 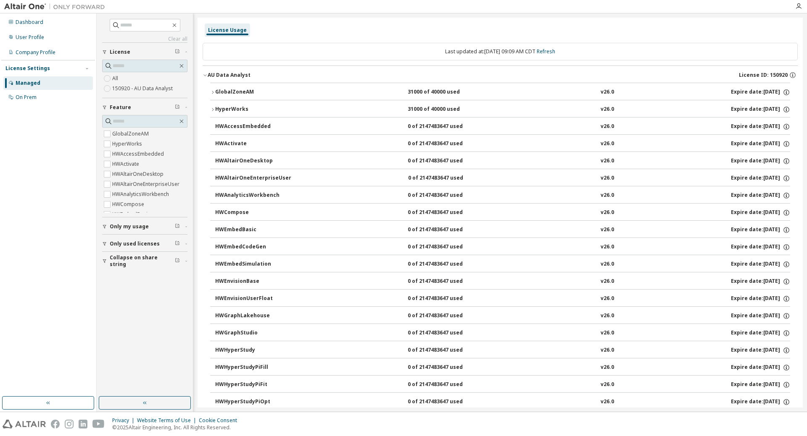 What do you see at coordinates (128, 144) in the screenshot?
I see `label: HyperWorks` at bounding box center [128, 144].